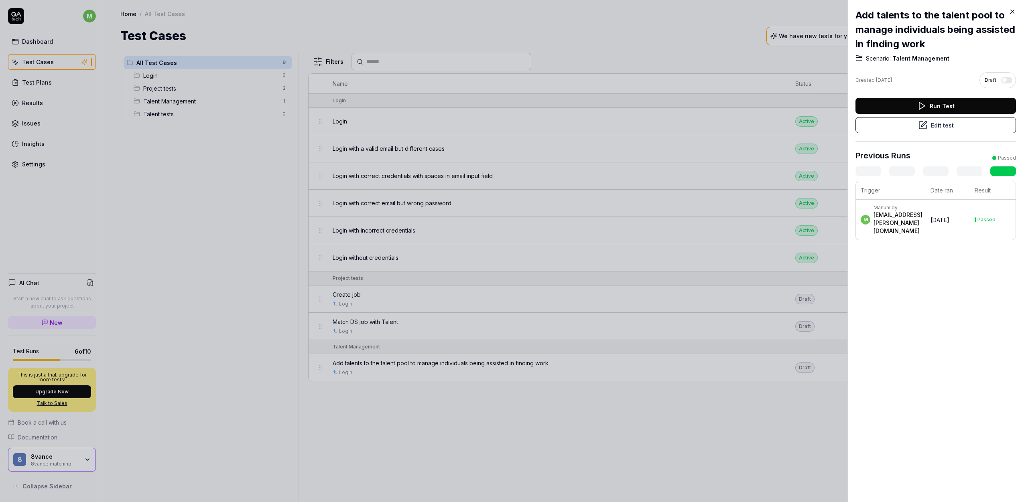 This screenshot has height=502, width=1024. Describe the element at coordinates (992, 191) in the screenshot. I see `th: Result` at that location.